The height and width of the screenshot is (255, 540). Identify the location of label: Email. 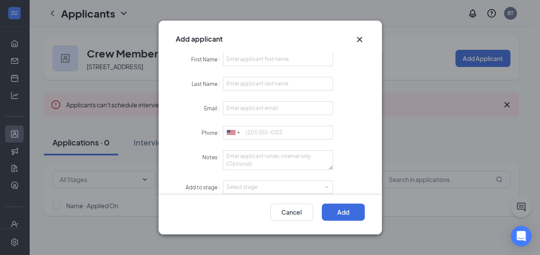
(213, 108).